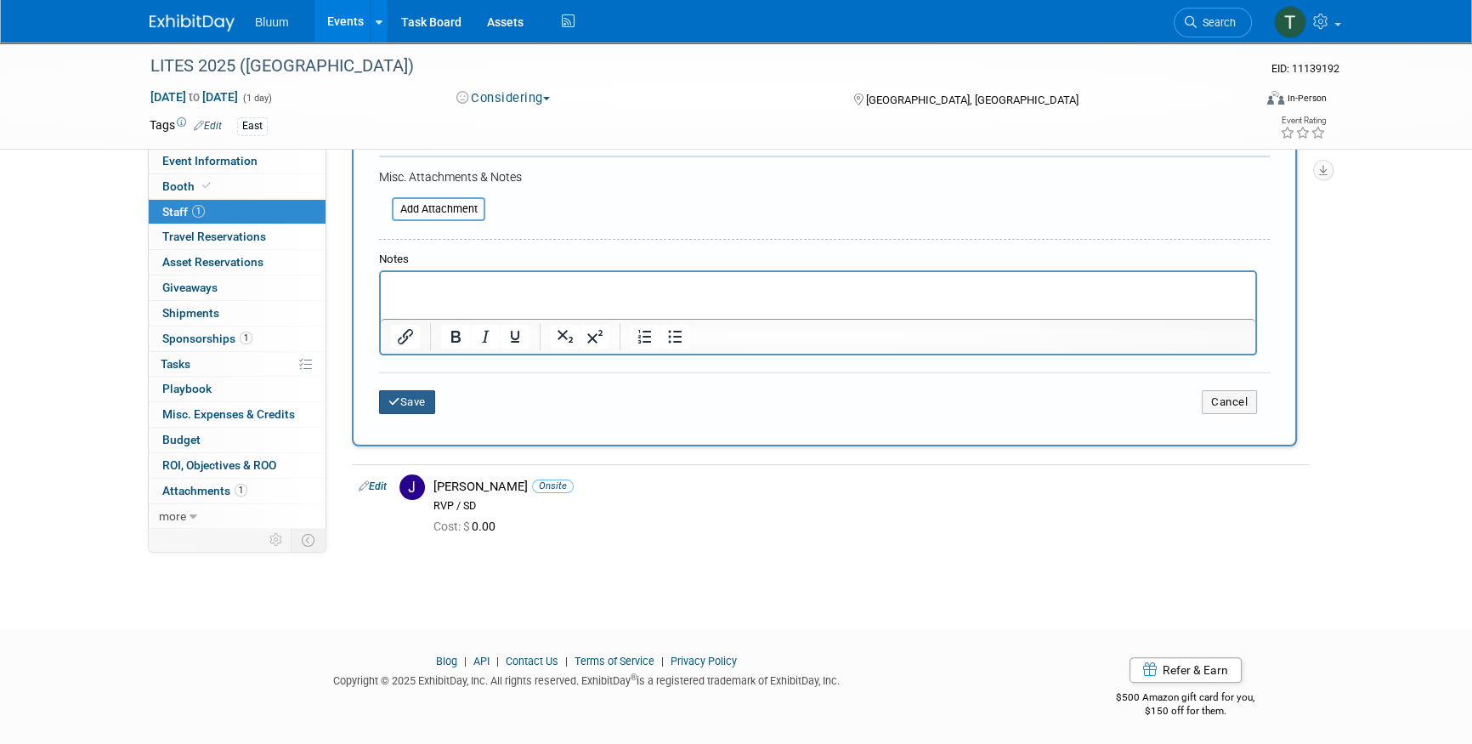 The height and width of the screenshot is (744, 1472). I want to click on button: Cancel, so click(1229, 402).